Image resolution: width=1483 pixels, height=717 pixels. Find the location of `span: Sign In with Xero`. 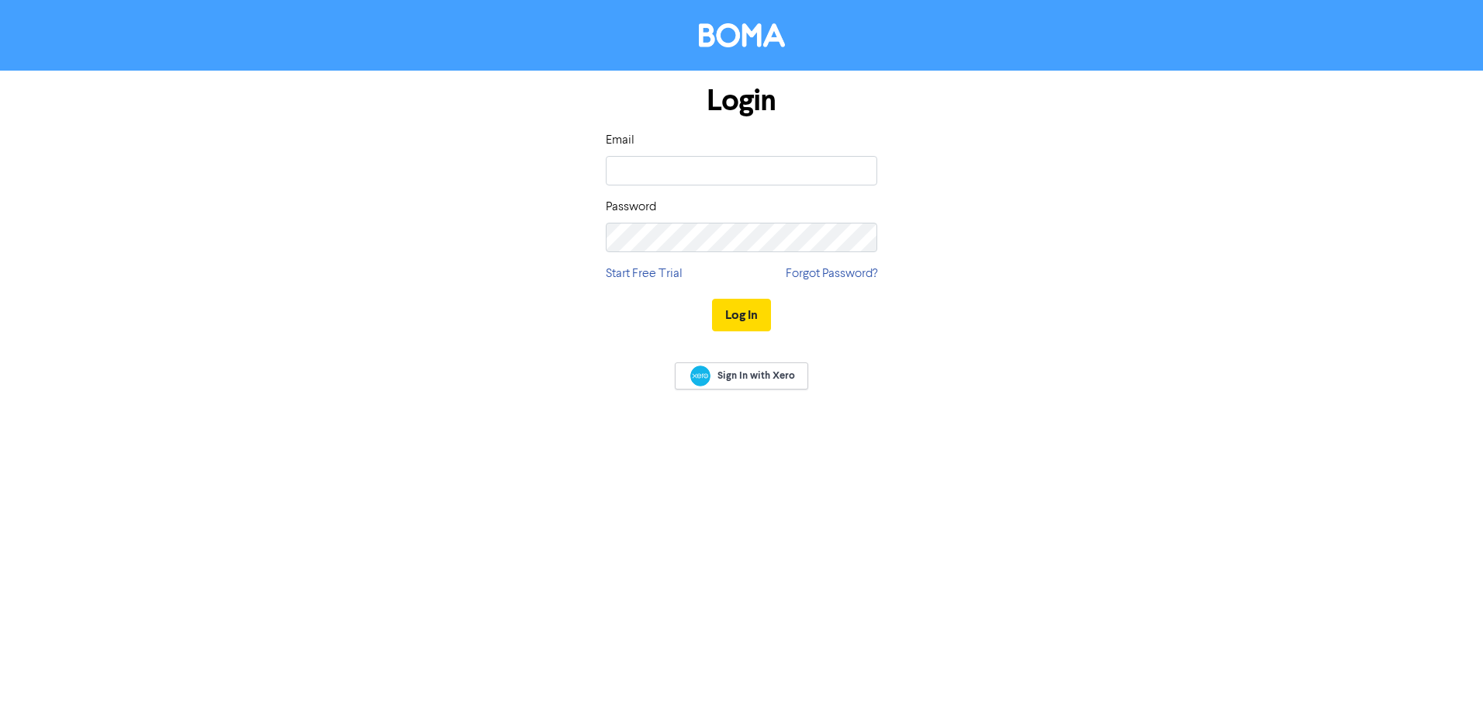

span: Sign In with Xero is located at coordinates (756, 376).